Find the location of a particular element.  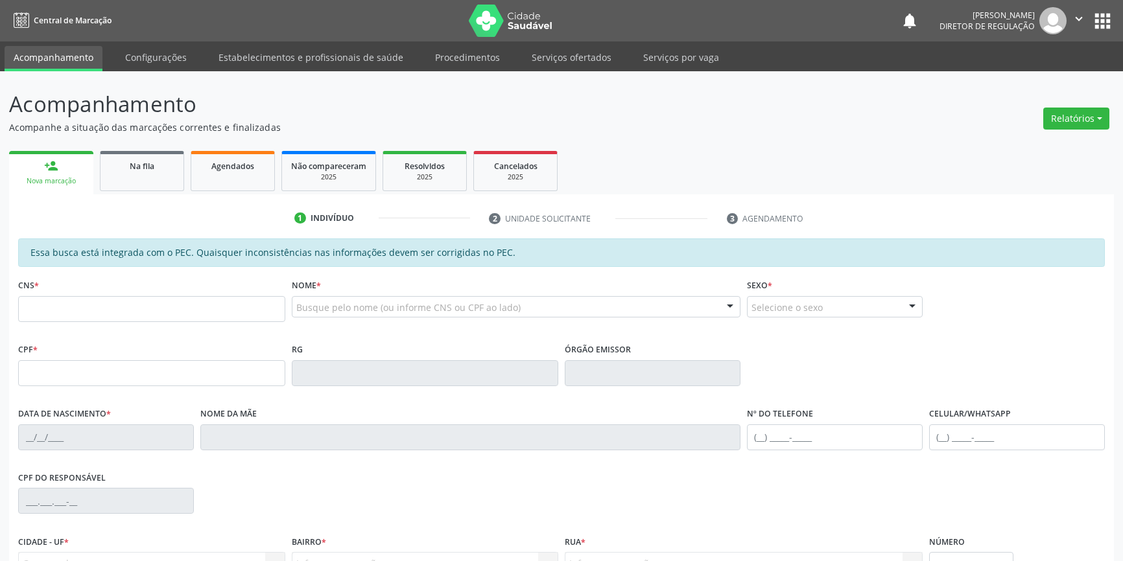

a: Central de Marcação is located at coordinates (60, 20).